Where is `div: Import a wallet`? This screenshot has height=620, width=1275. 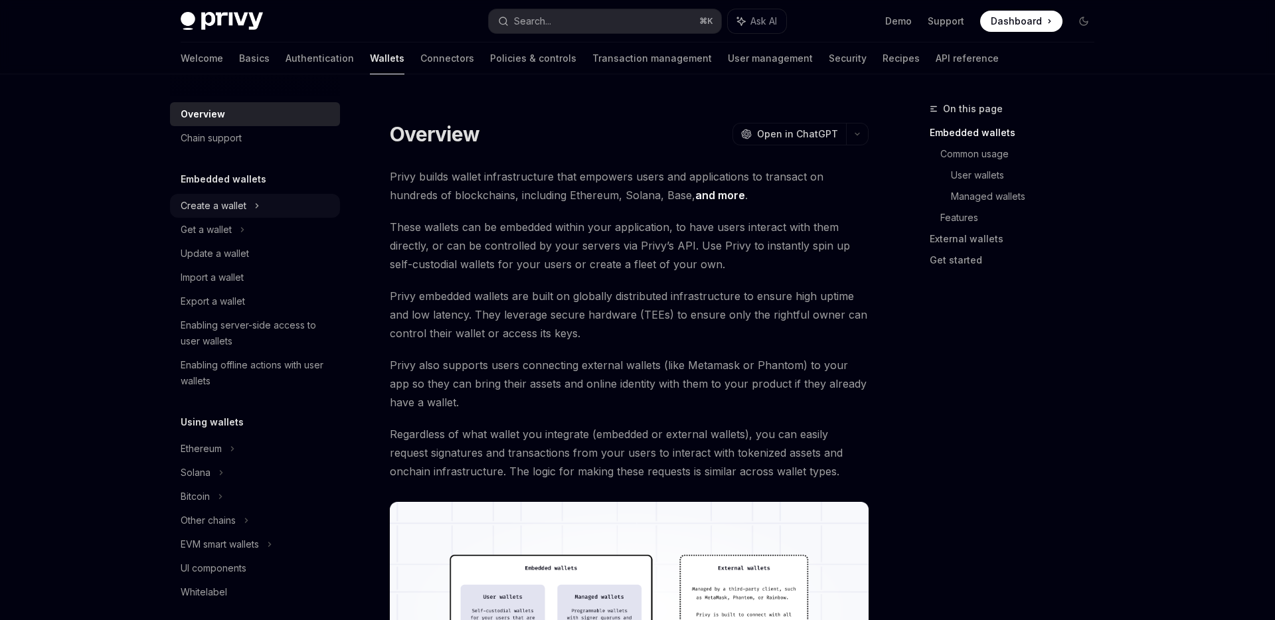 div: Import a wallet is located at coordinates (212, 278).